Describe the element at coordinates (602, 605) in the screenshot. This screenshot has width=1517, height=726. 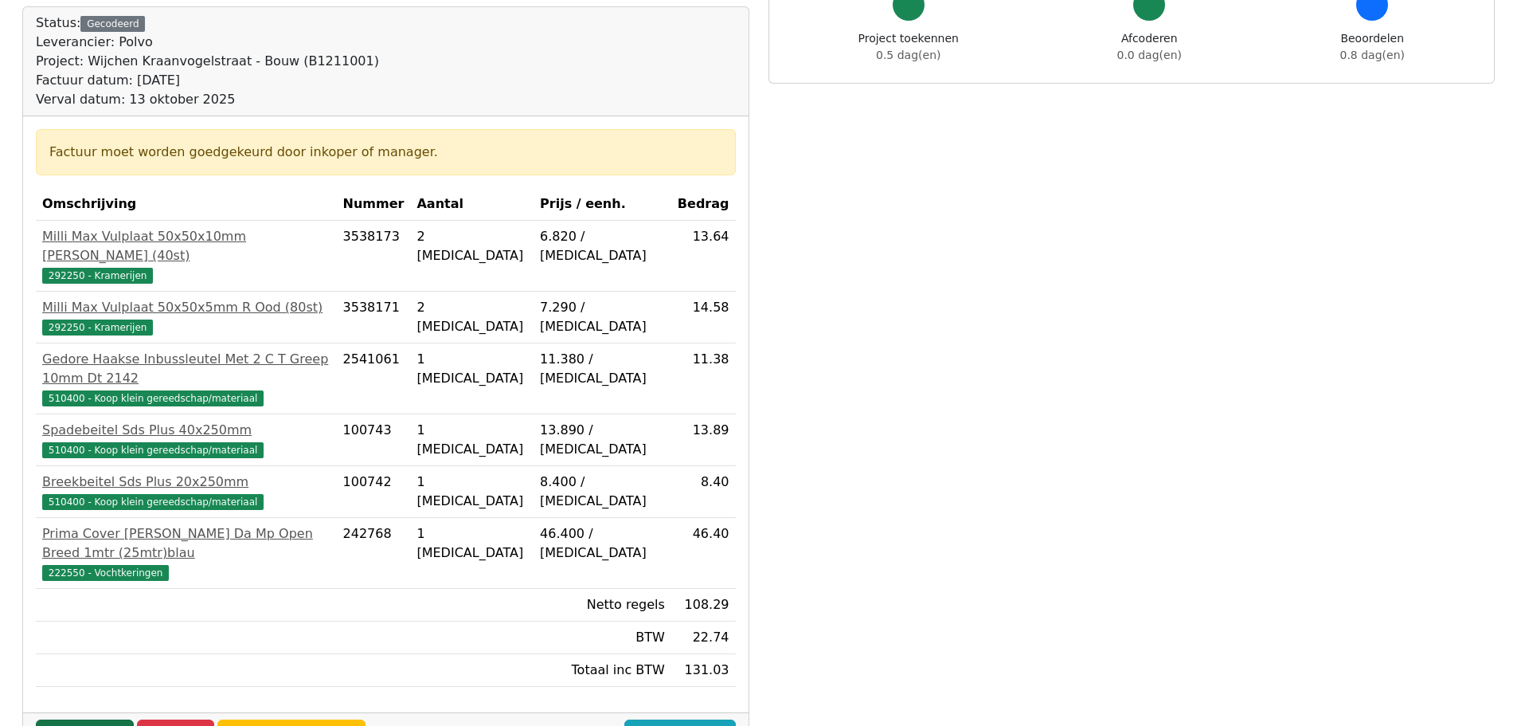
I see `td: Netto regels` at that location.